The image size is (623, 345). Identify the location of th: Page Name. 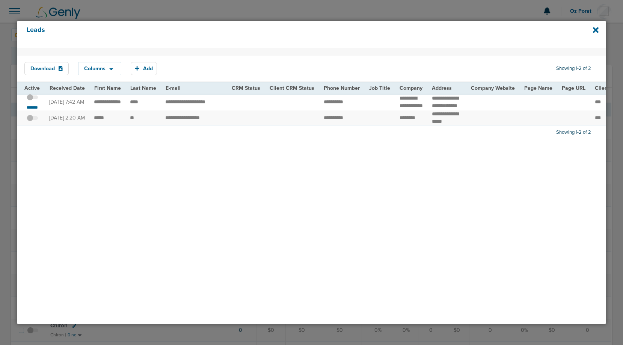
(539, 88).